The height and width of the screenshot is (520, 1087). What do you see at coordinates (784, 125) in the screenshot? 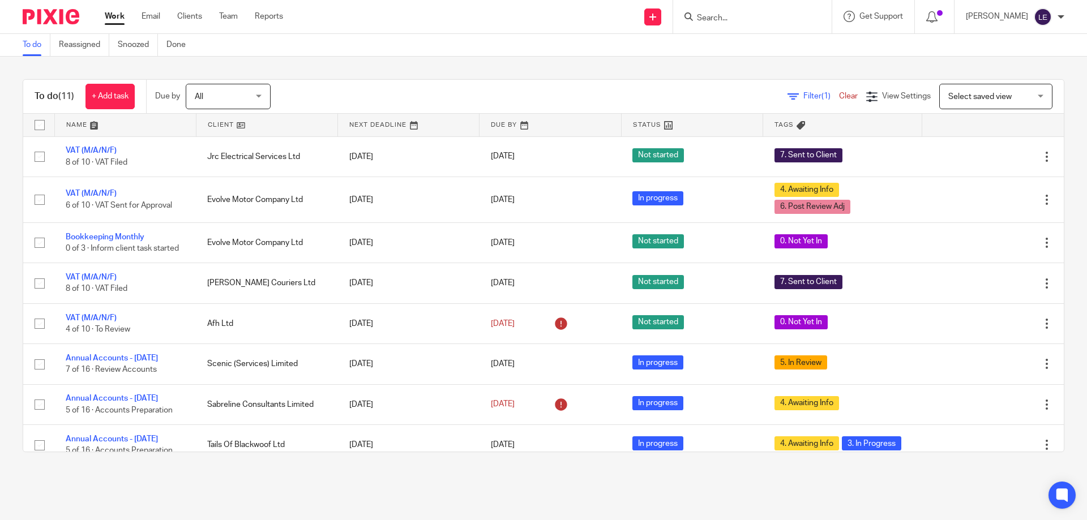
I see `span: Tags` at bounding box center [784, 125].